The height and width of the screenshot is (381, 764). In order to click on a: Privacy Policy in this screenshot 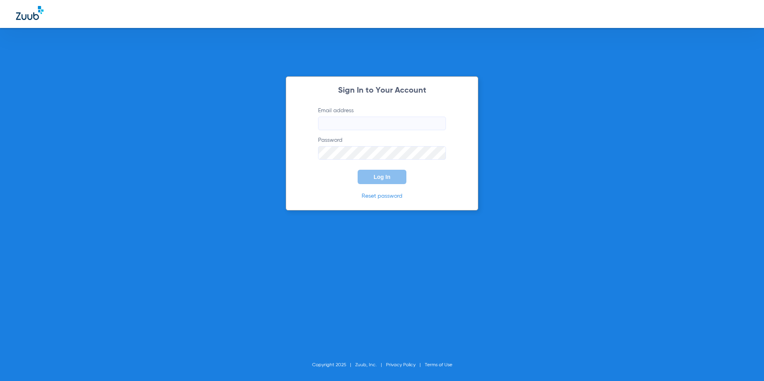, I will do `click(401, 365)`.